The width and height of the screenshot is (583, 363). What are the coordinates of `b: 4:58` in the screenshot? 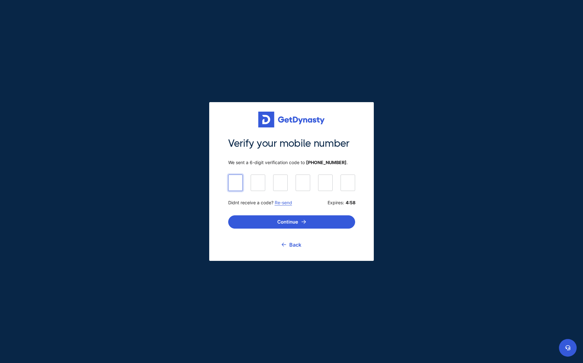 It's located at (350, 203).